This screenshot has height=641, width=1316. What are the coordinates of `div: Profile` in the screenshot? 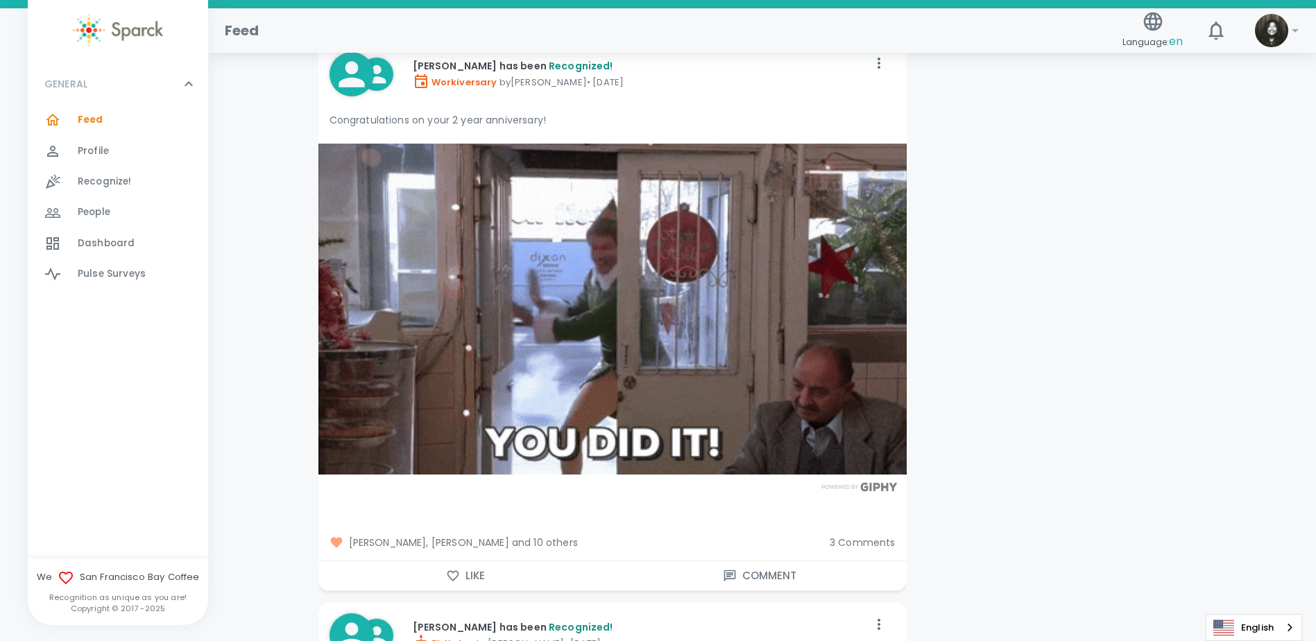 It's located at (118, 151).